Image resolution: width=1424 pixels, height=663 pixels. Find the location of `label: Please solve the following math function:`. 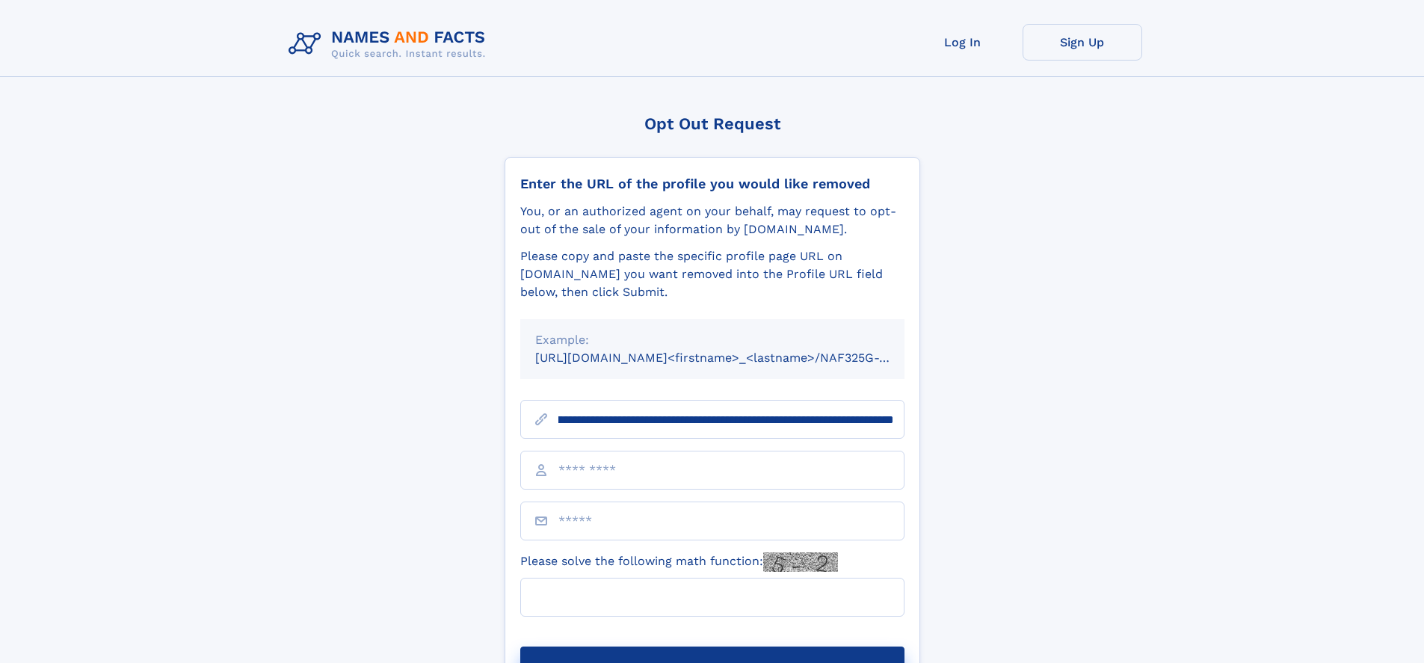

label: Please solve the following math function: is located at coordinates (679, 562).